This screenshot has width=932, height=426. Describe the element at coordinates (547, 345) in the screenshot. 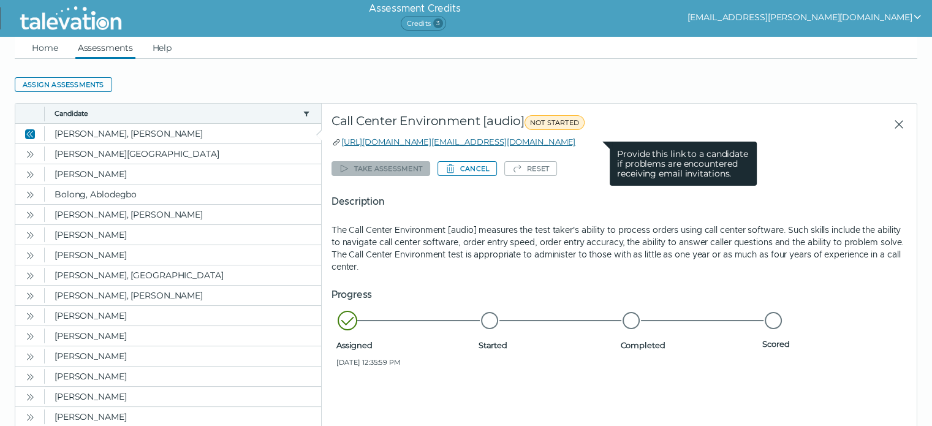

I see `span: Started` at that location.